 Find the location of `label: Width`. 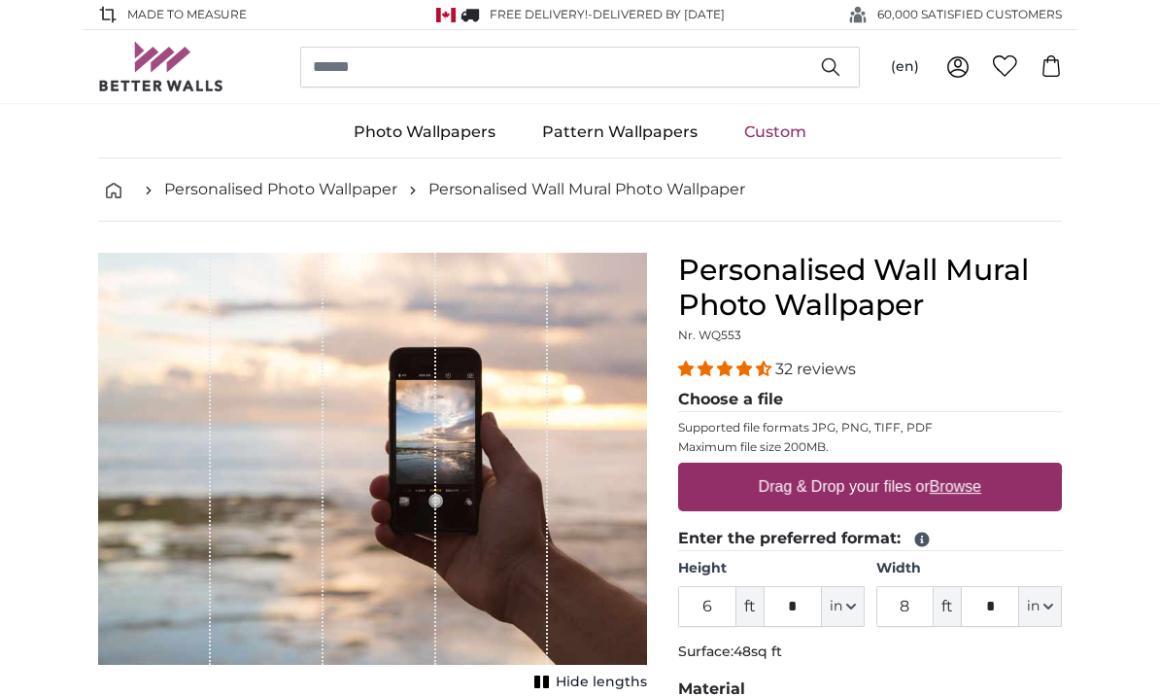

label: Width is located at coordinates (969, 568).